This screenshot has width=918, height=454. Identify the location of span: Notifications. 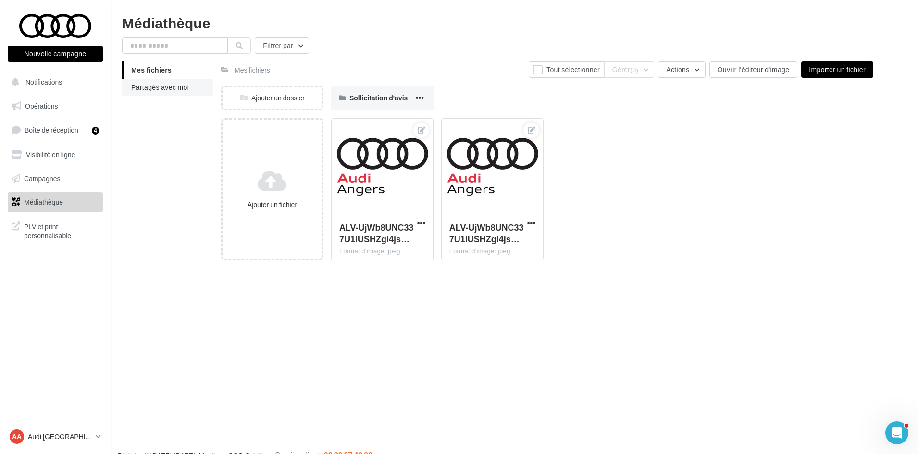
(44, 82).